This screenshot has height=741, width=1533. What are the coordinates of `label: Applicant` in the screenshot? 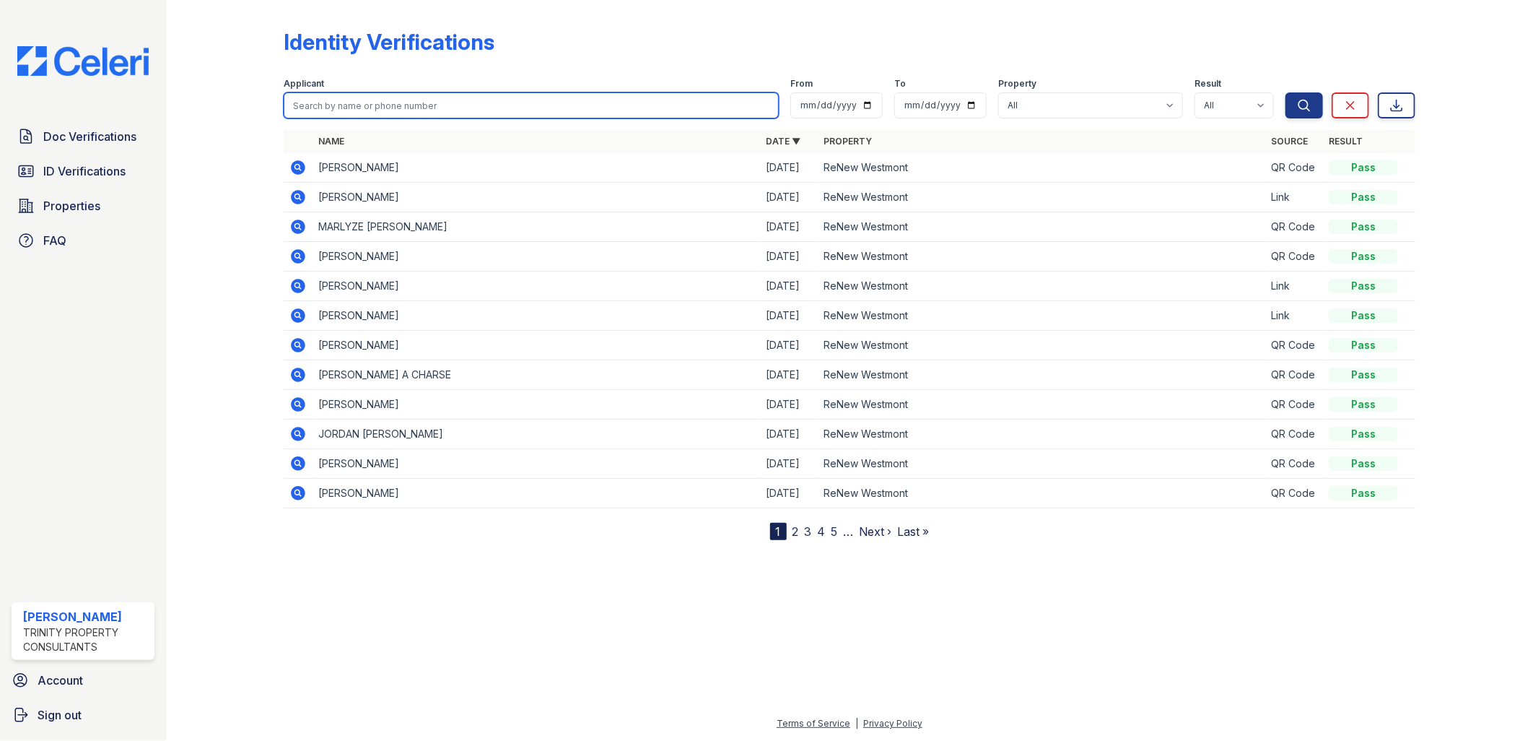 It's located at (304, 84).